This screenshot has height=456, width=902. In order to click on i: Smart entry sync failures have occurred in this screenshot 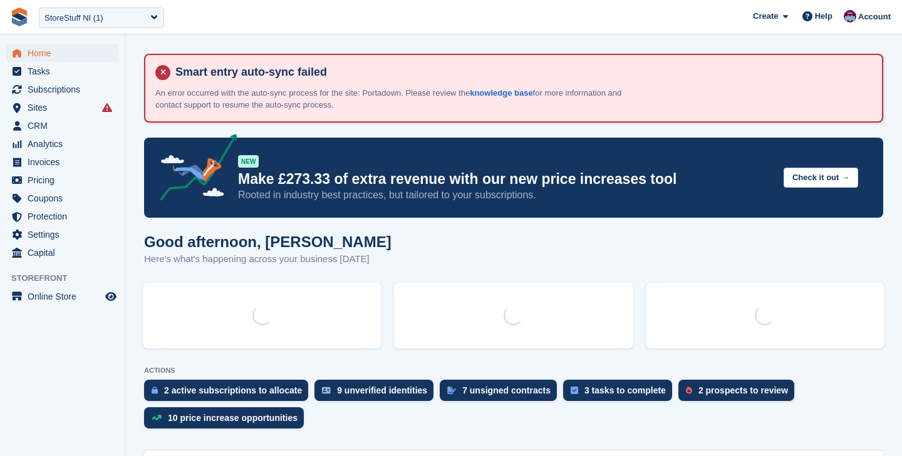, I will do `click(107, 108)`.